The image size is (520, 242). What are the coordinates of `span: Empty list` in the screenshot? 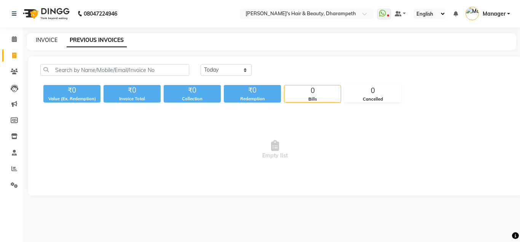 It's located at (275, 150).